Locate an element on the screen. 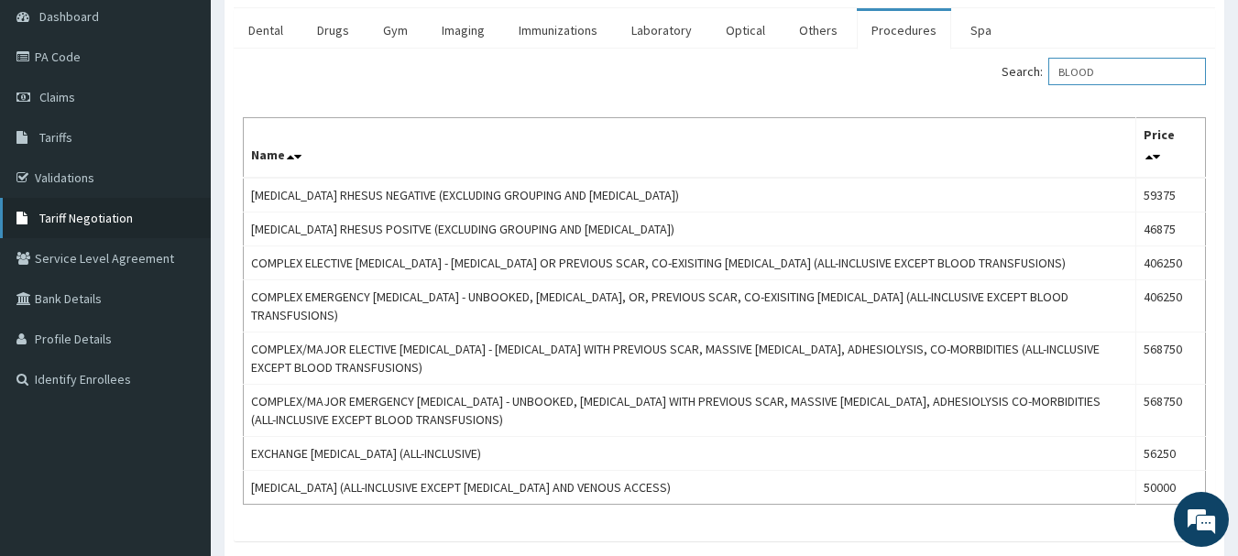 The image size is (1238, 556). span: Tariffs is located at coordinates (56, 138).